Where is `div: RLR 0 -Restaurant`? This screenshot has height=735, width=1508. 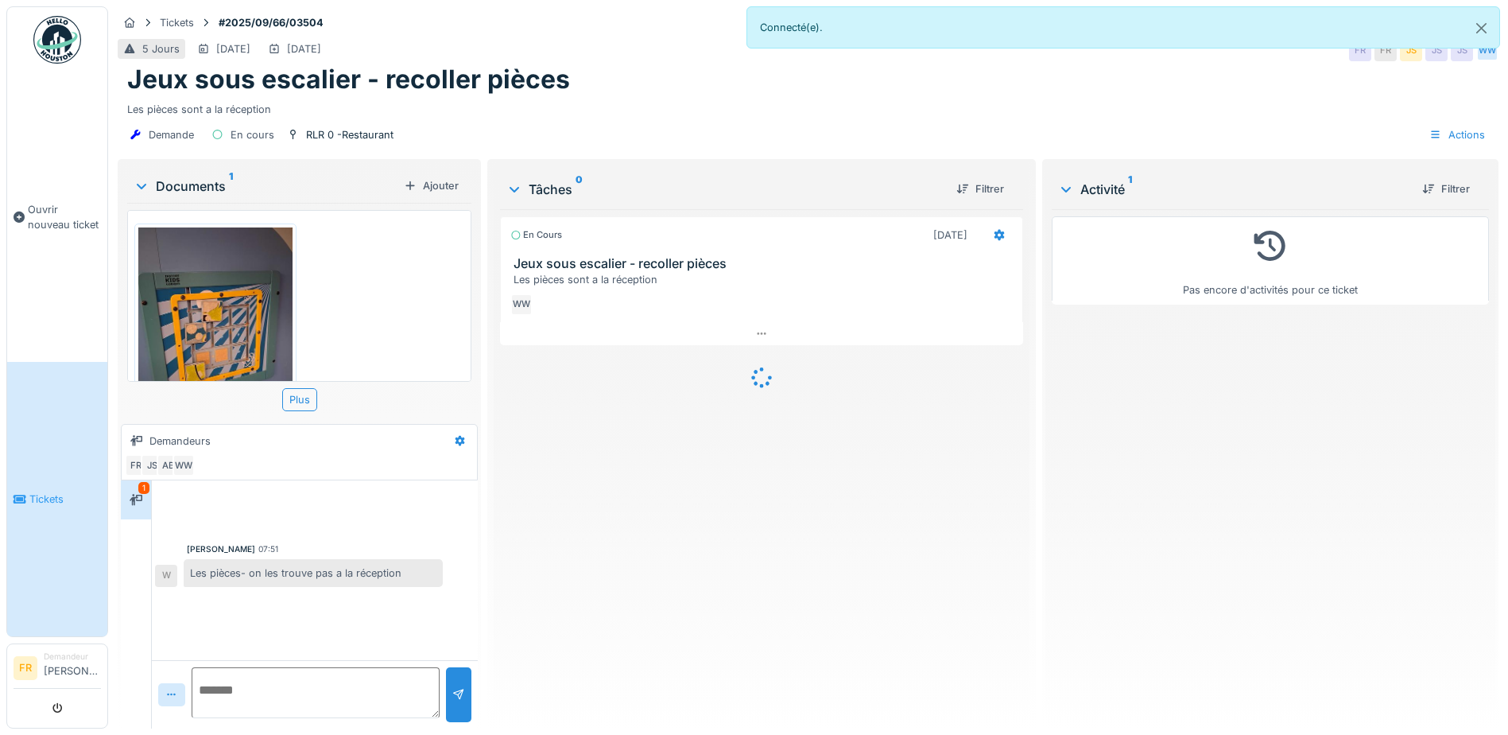
div: RLR 0 -Restaurant is located at coordinates (350, 134).